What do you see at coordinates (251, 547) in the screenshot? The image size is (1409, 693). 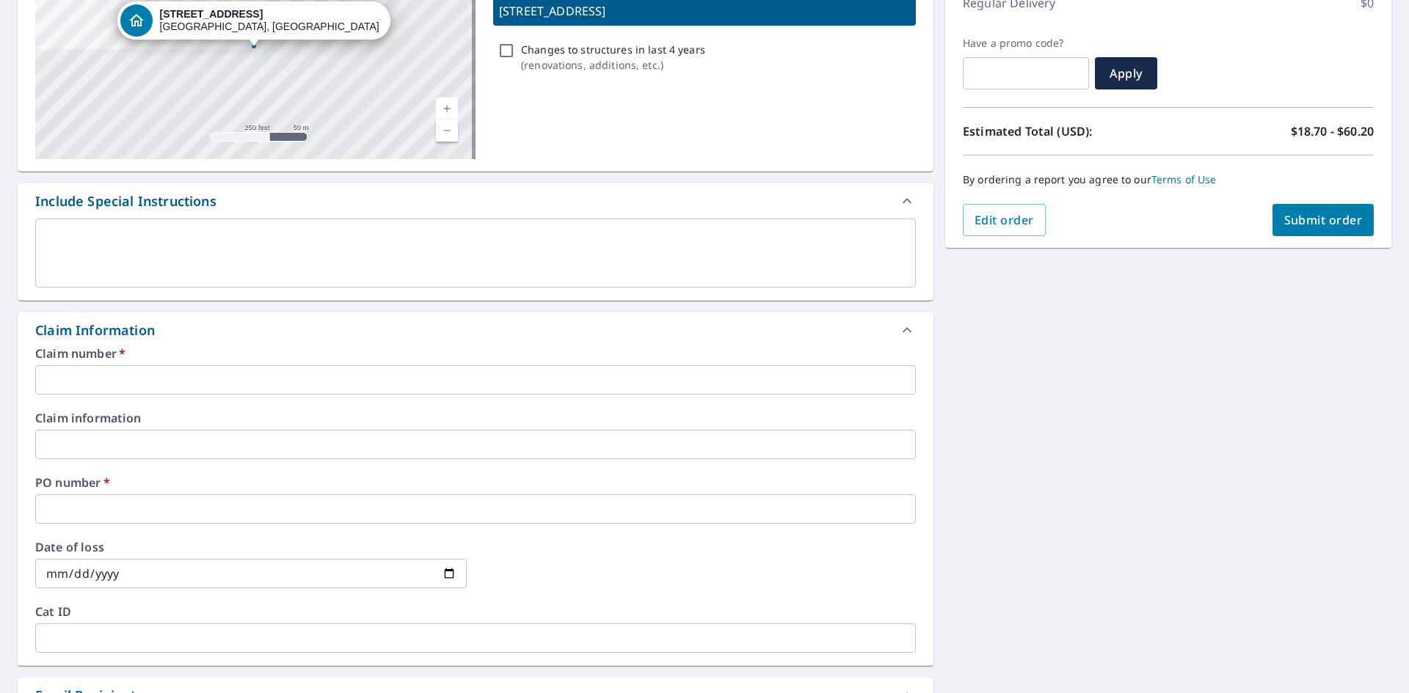 I see `label: Date of loss` at bounding box center [251, 547].